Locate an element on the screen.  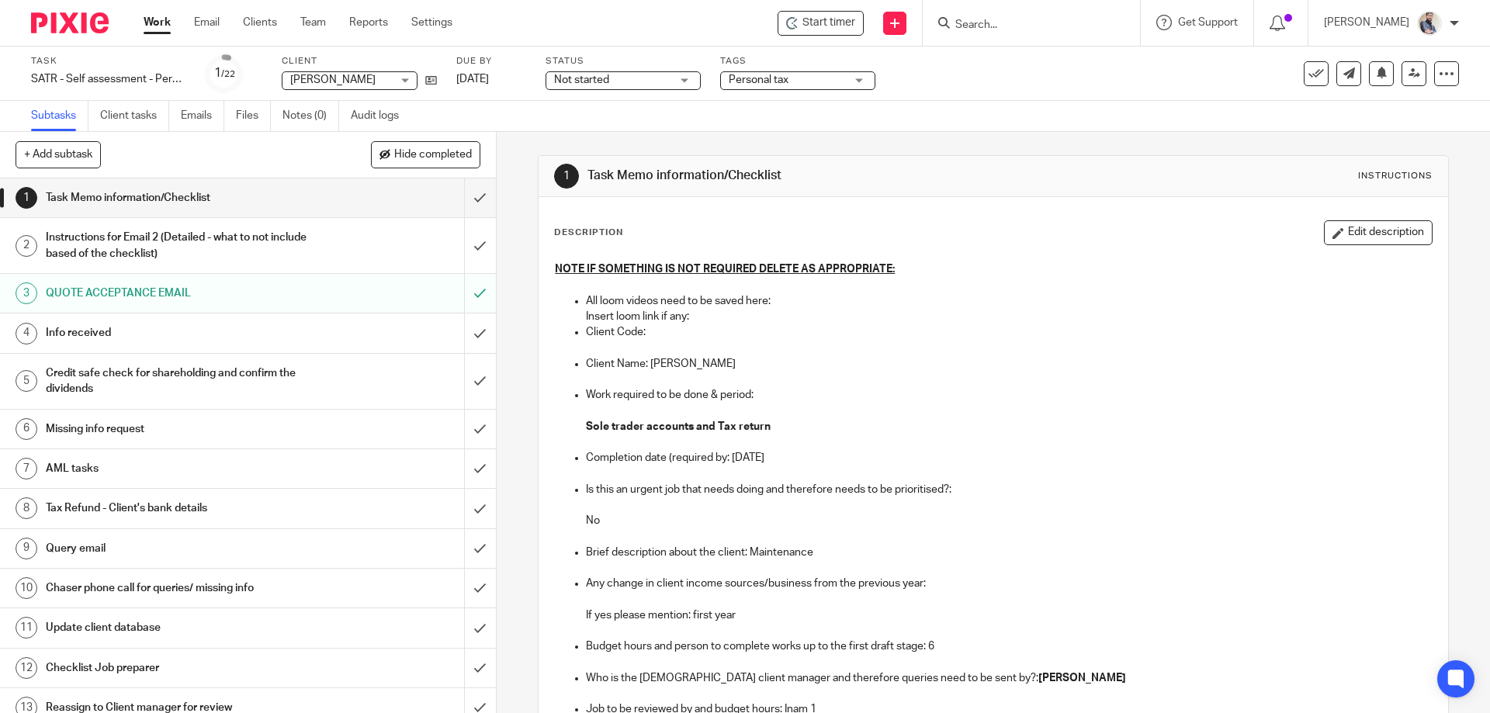
h1: Checklist Job preparer is located at coordinates (180, 668).